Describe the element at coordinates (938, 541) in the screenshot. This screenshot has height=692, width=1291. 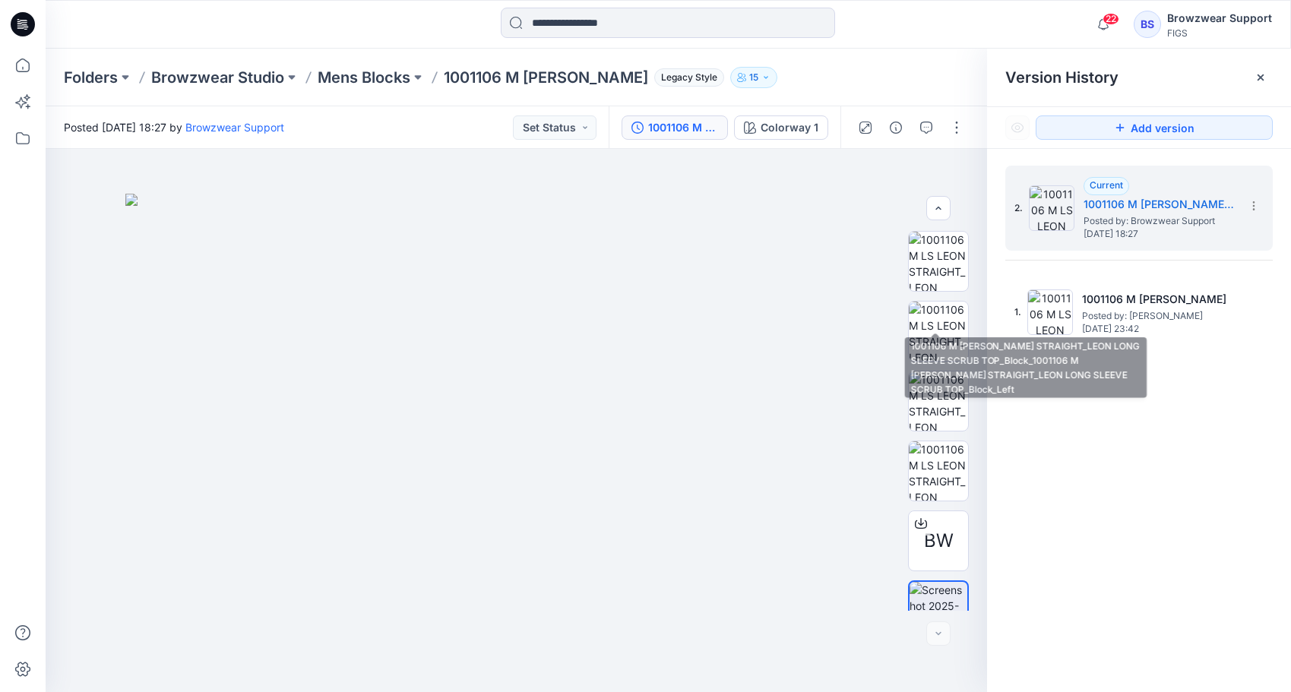
I see `span: BW` at that location.